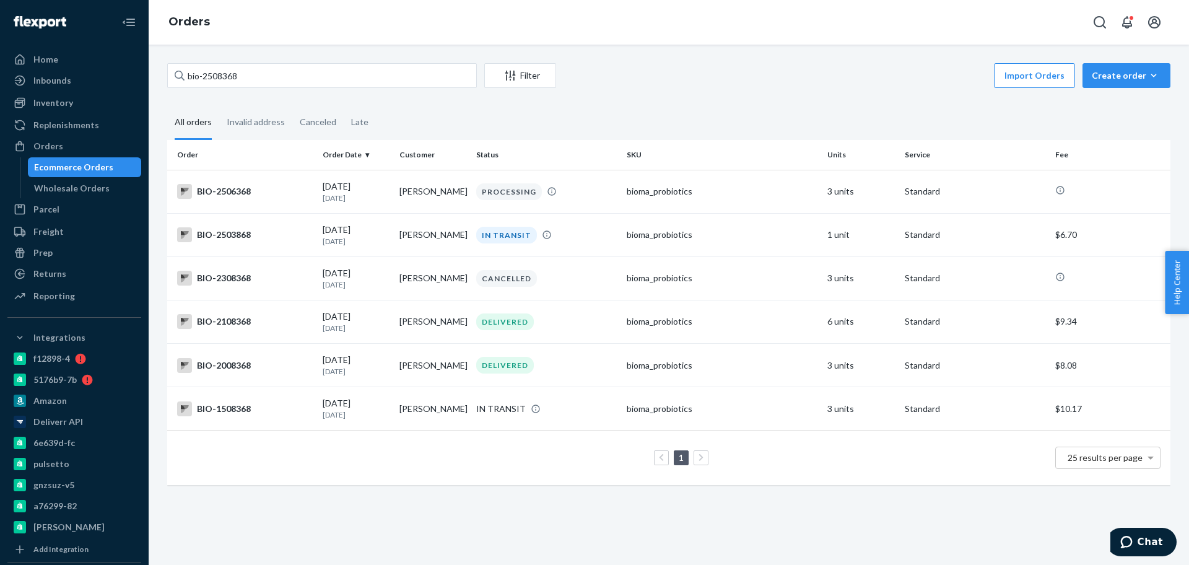  Describe the element at coordinates (74, 380) in the screenshot. I see `a: 5176b9-7b` at that location.